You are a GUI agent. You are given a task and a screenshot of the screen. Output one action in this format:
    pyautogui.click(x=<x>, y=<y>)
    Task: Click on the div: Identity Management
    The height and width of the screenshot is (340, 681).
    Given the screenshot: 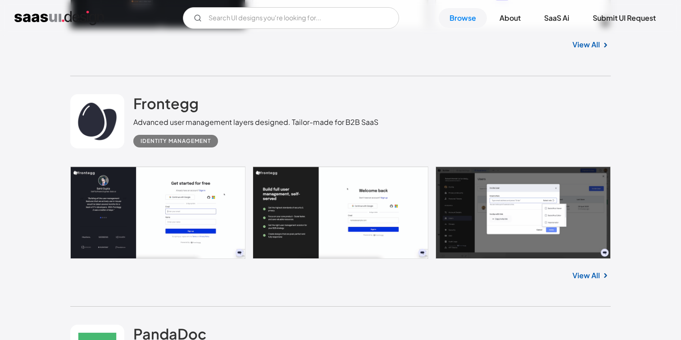 What is the action you would take?
    pyautogui.click(x=176, y=141)
    